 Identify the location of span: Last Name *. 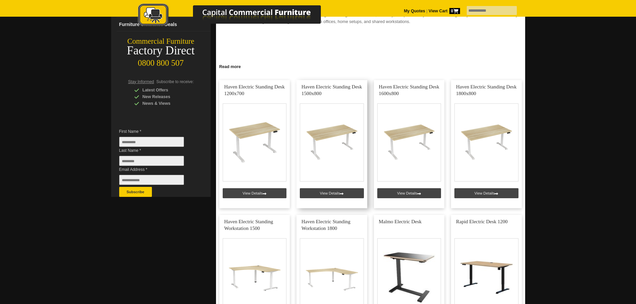
(157, 151).